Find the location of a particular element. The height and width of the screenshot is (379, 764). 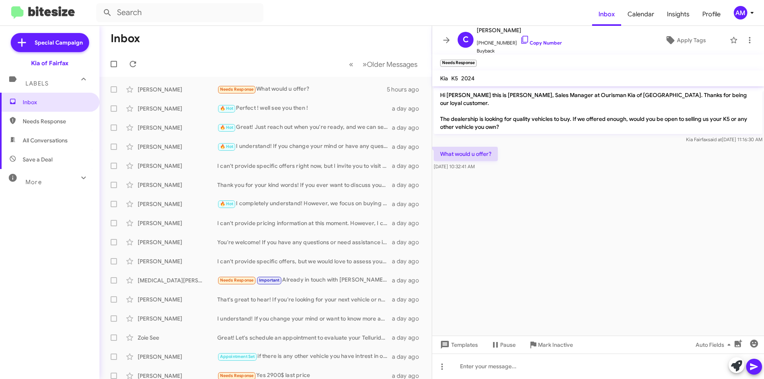

span: C is located at coordinates (466, 40).